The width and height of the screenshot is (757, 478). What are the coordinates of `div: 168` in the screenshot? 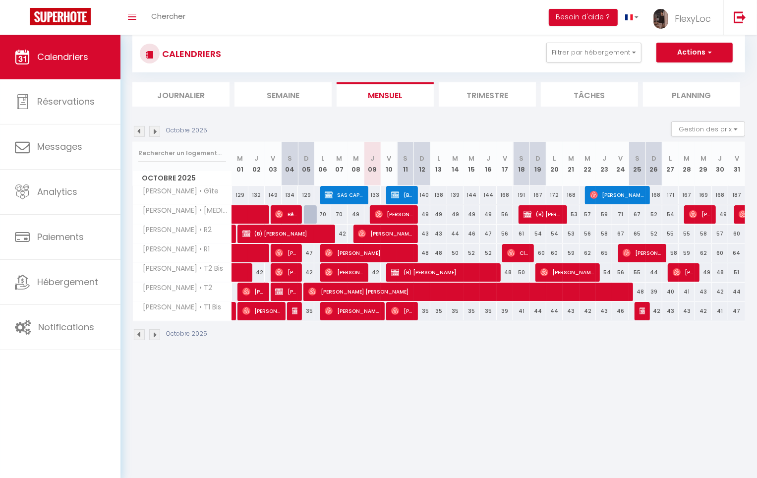 It's located at (505, 195).